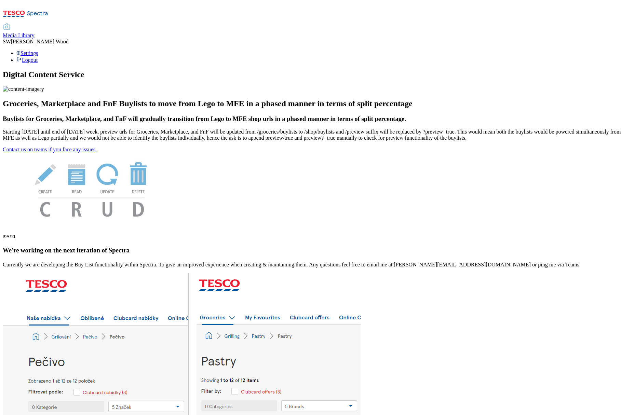 This screenshot has height=415, width=634. I want to click on span: Media Library, so click(18, 35).